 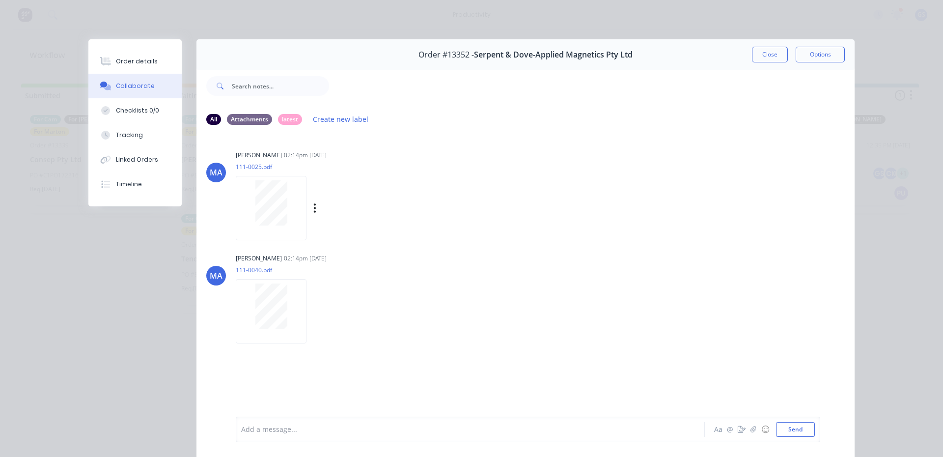 I want to click on button: Close, so click(x=769, y=54).